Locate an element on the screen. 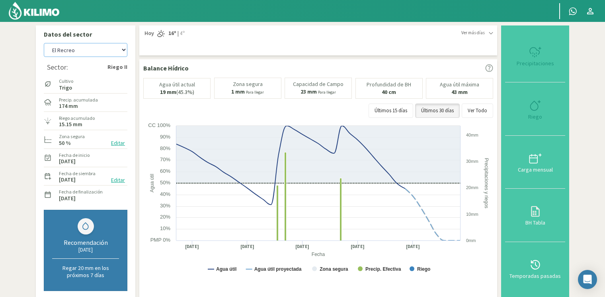  b: 43 mm is located at coordinates (460, 92).